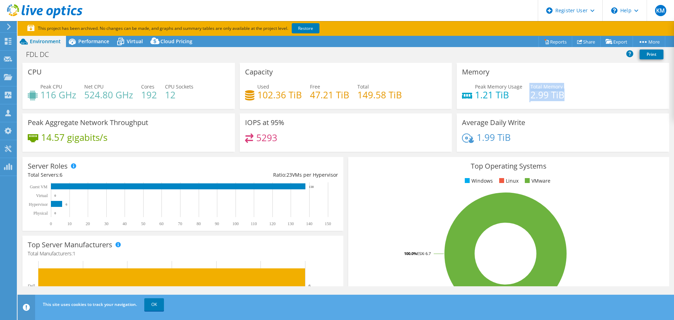 Image resolution: width=674 pixels, height=320 pixels. I want to click on span: 23, so click(289, 174).